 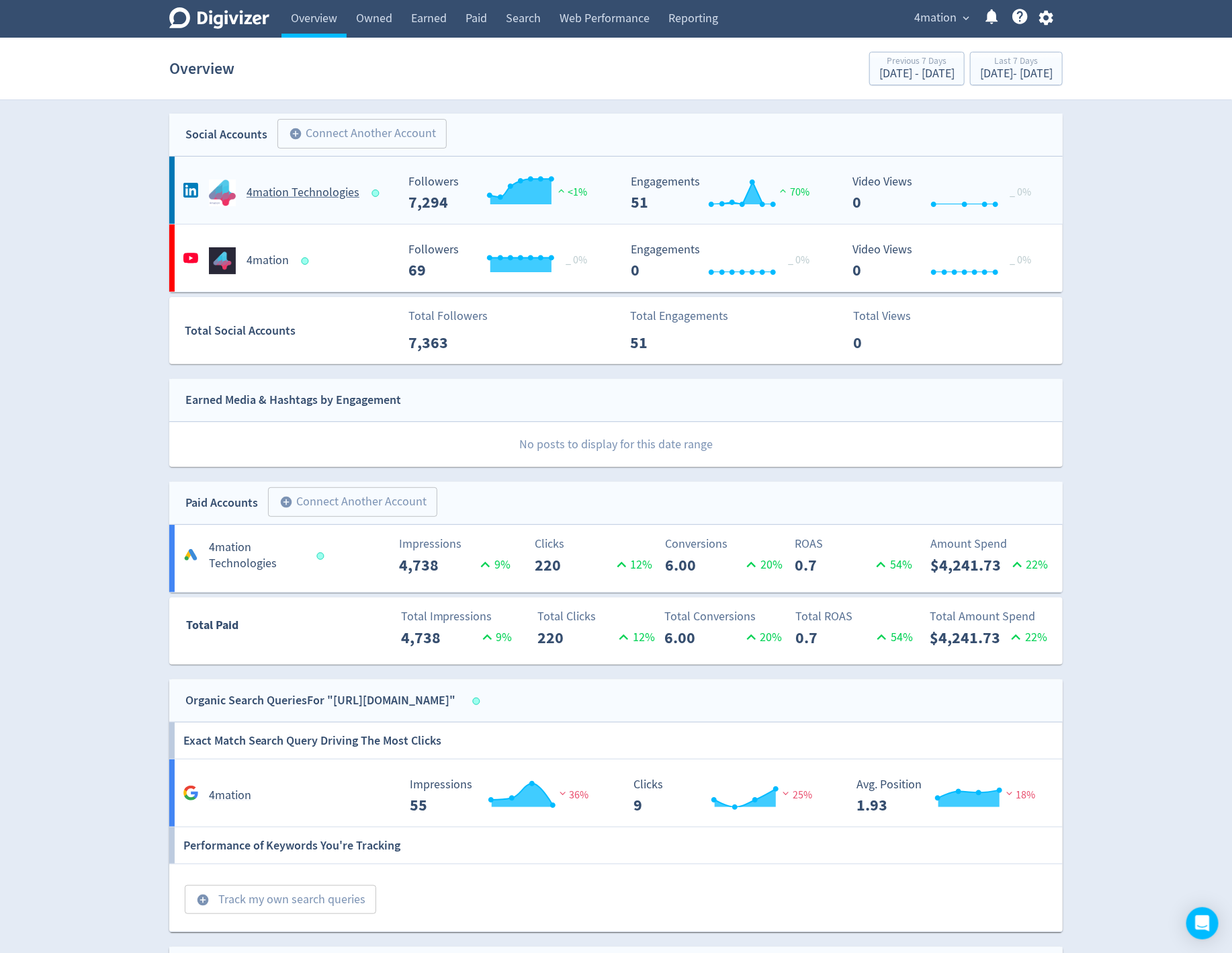 I want to click on span: 4mation, so click(x=935, y=18).